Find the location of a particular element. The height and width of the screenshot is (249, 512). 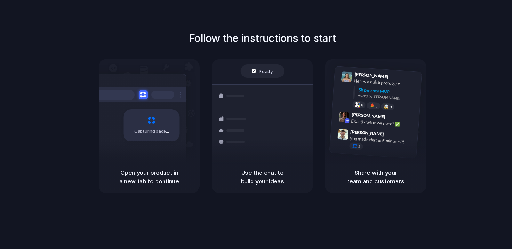

div: you made that in 5 minutes?! is located at coordinates (382, 140).